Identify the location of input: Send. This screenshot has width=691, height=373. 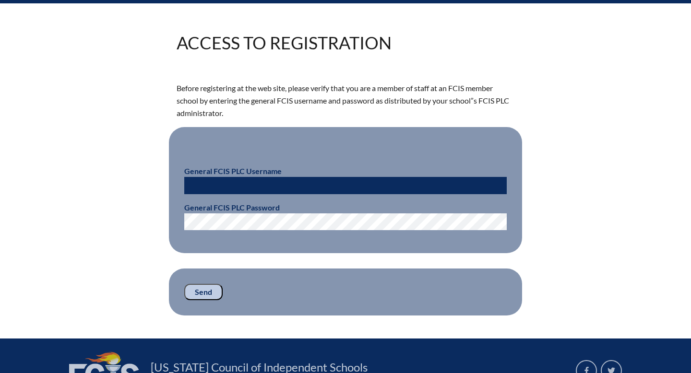
(203, 292).